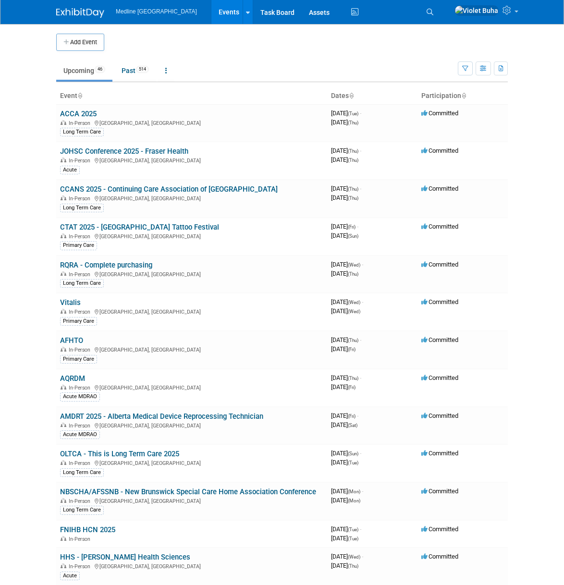 This screenshot has width=564, height=585. I want to click on div: Primary Care, so click(78, 359).